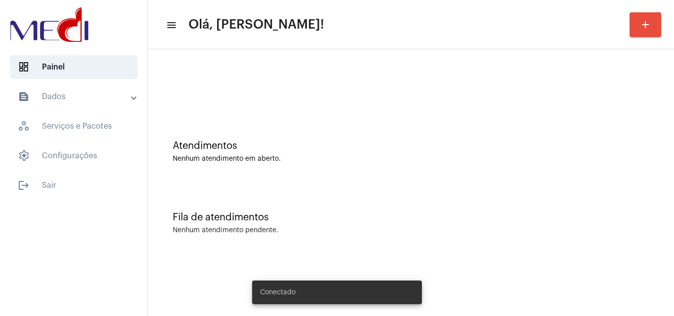  I want to click on span: Sair, so click(74, 186).